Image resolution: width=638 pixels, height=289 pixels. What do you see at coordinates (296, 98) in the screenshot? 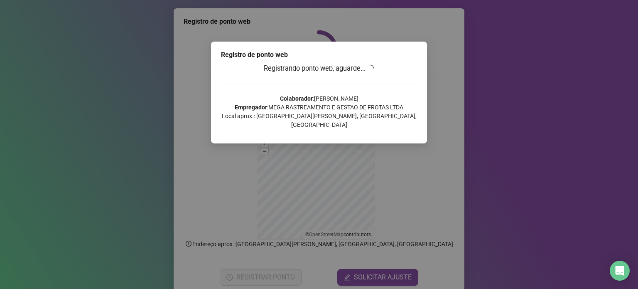
I see `strong: Colaborador` at bounding box center [296, 98].